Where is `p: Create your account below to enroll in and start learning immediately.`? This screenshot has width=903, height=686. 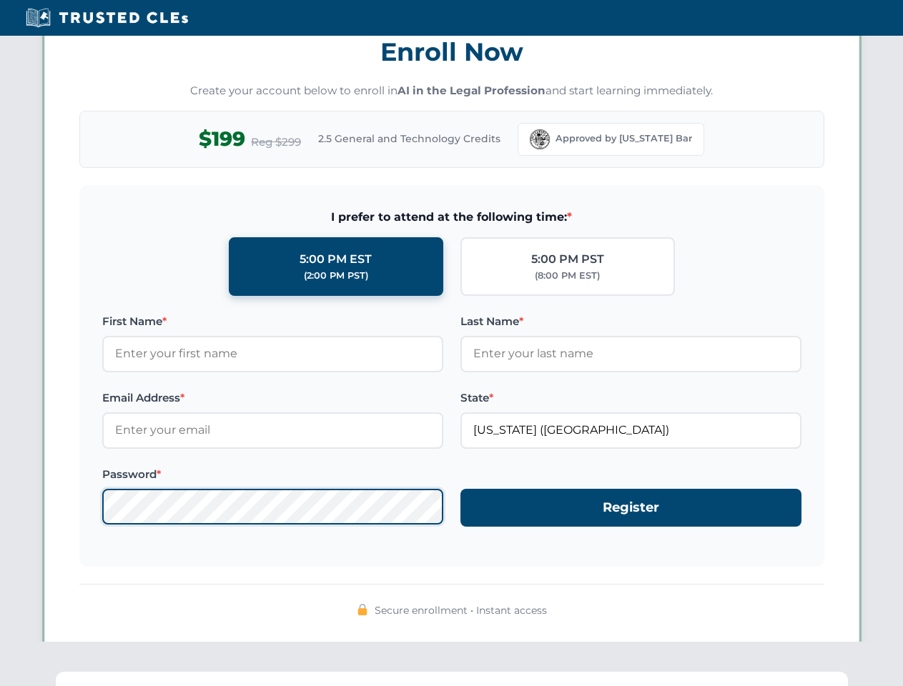 p: Create your account below to enroll in and start learning immediately. is located at coordinates (452, 91).